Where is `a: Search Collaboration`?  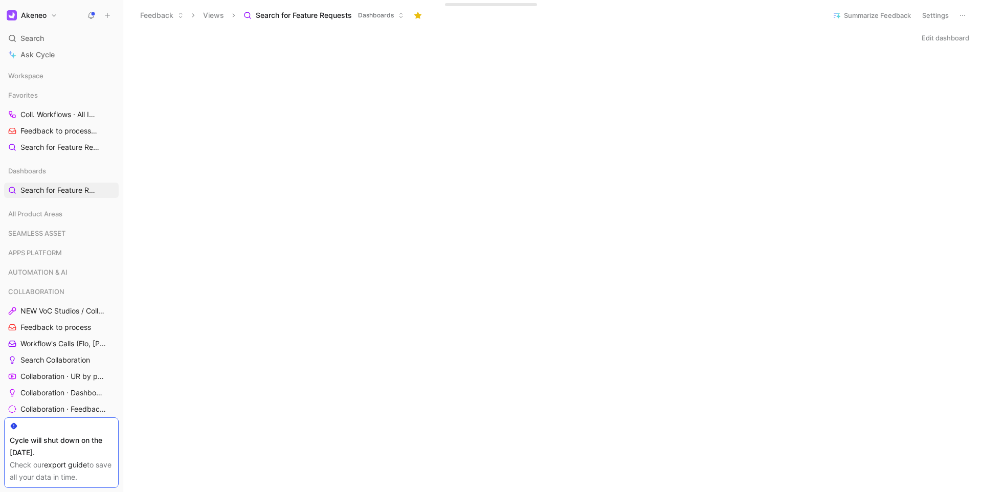
a: Search Collaboration is located at coordinates (61, 360).